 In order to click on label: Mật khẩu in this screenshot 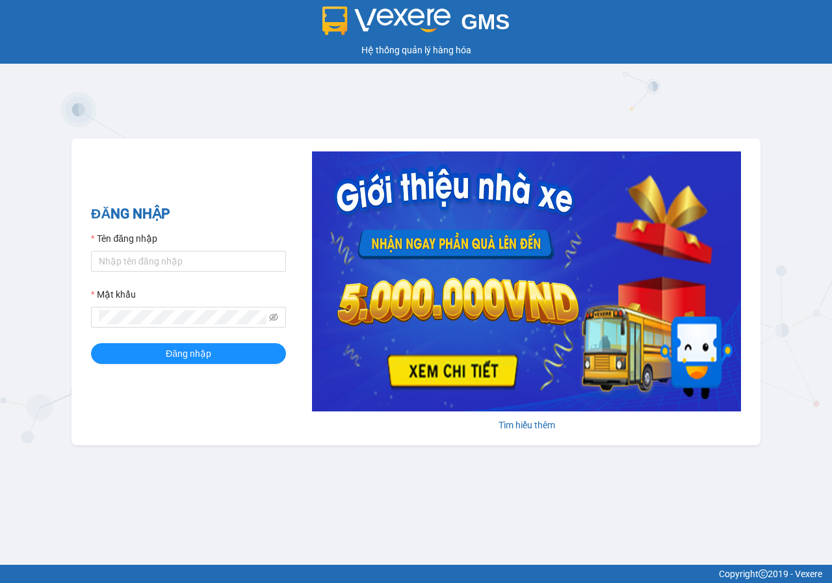, I will do `click(113, 294)`.